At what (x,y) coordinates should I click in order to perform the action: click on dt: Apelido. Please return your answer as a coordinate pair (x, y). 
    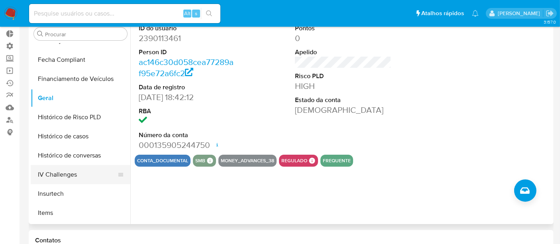
    Looking at the image, I should click on (343, 52).